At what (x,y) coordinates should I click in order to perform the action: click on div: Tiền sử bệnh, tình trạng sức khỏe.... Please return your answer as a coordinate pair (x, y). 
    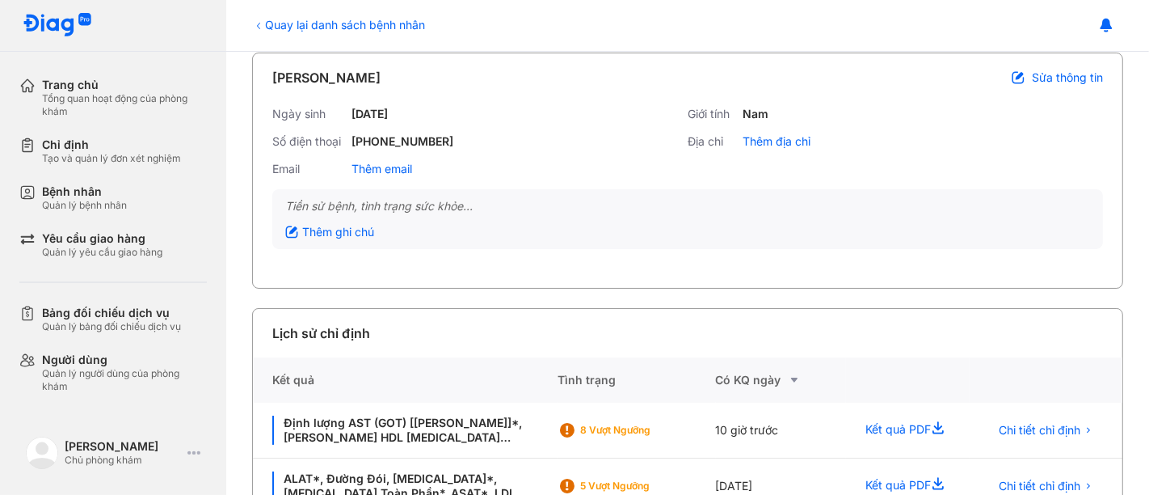
    Looking at the image, I should click on (688, 206).